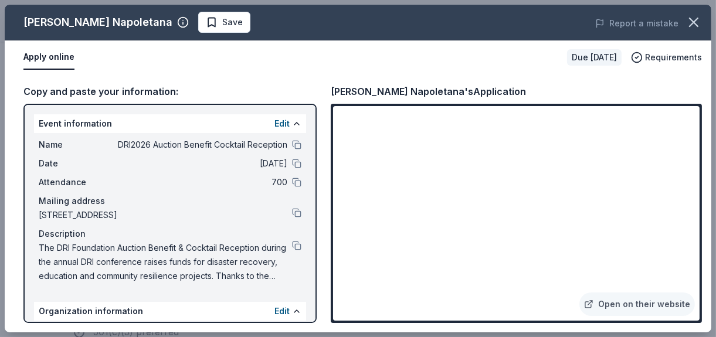 The image size is (716, 337). Describe the element at coordinates (637, 304) in the screenshot. I see `a: Open on their website` at that location.